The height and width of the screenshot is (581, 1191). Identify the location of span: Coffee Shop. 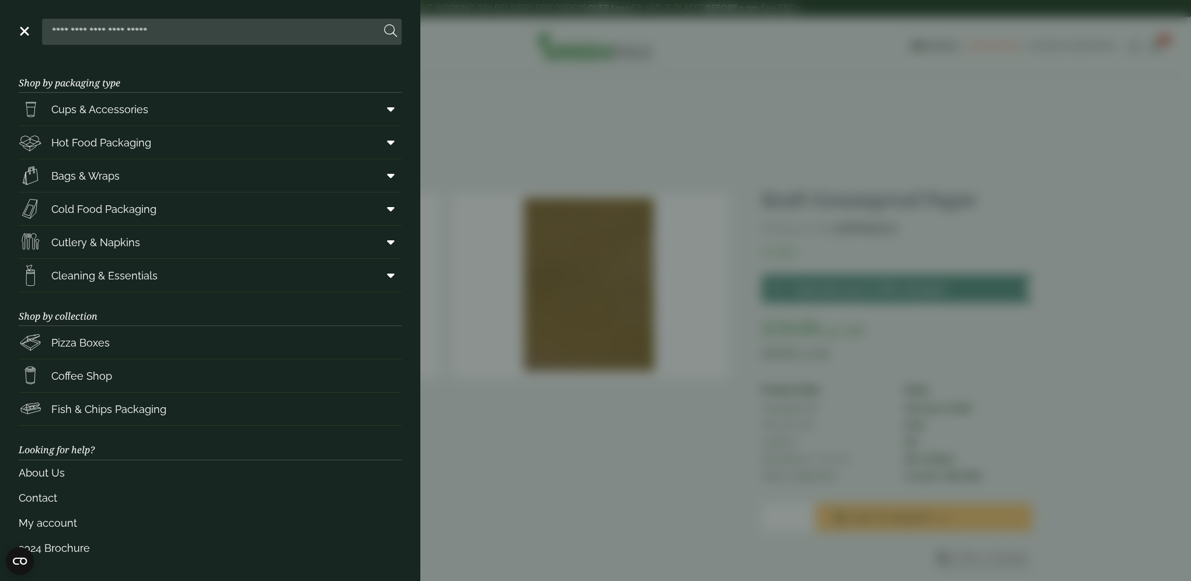
(82, 376).